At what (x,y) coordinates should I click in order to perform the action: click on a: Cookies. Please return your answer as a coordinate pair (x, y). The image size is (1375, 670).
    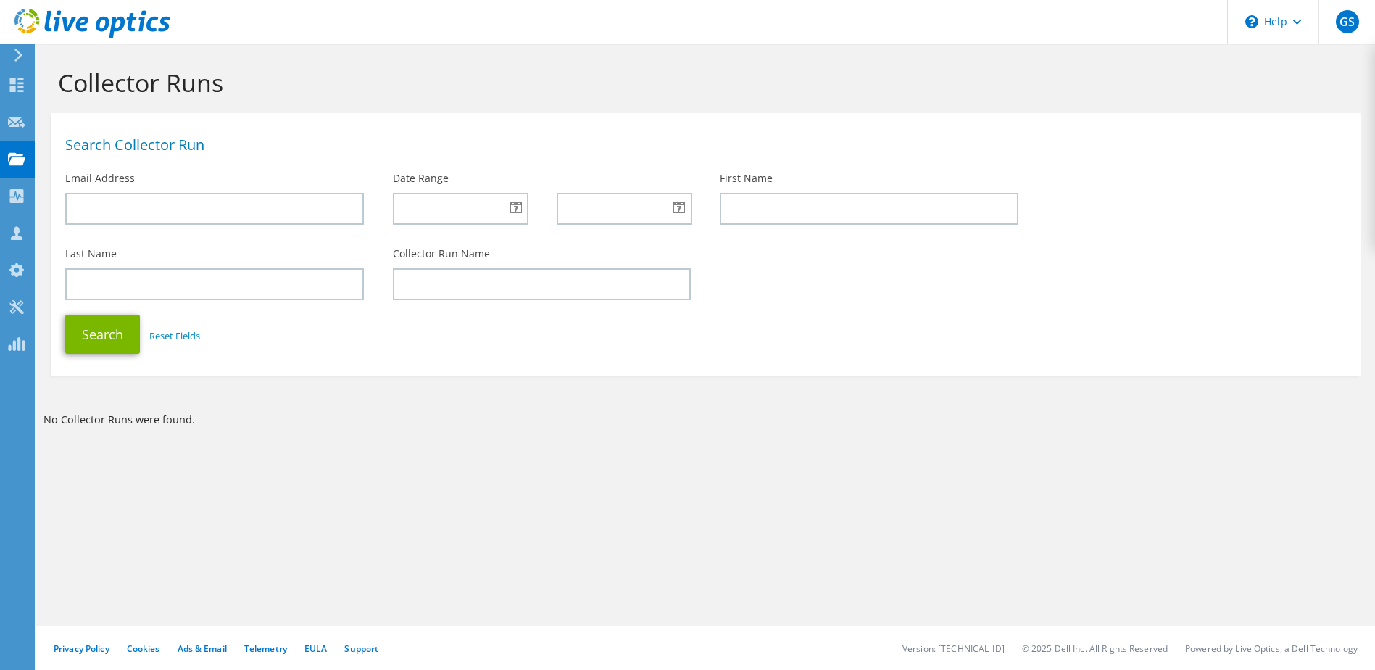
    Looking at the image, I should click on (143, 648).